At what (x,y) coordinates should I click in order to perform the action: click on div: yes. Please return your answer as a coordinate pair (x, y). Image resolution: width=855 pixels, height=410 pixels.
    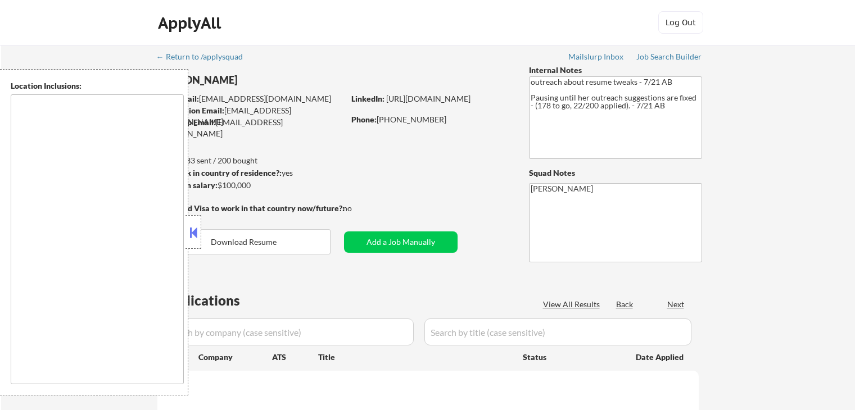
    Looking at the image, I should click on (249, 173).